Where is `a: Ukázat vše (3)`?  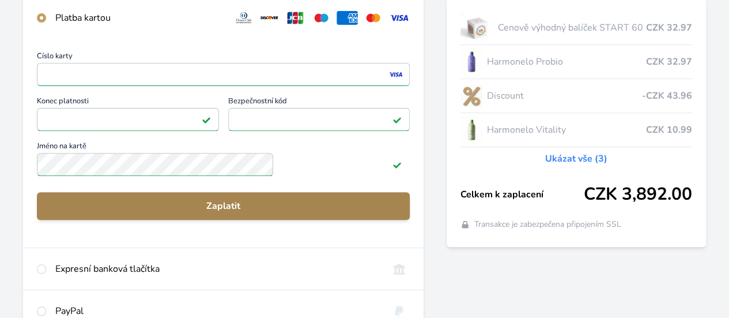
a: Ukázat vše (3) is located at coordinates (577, 159).